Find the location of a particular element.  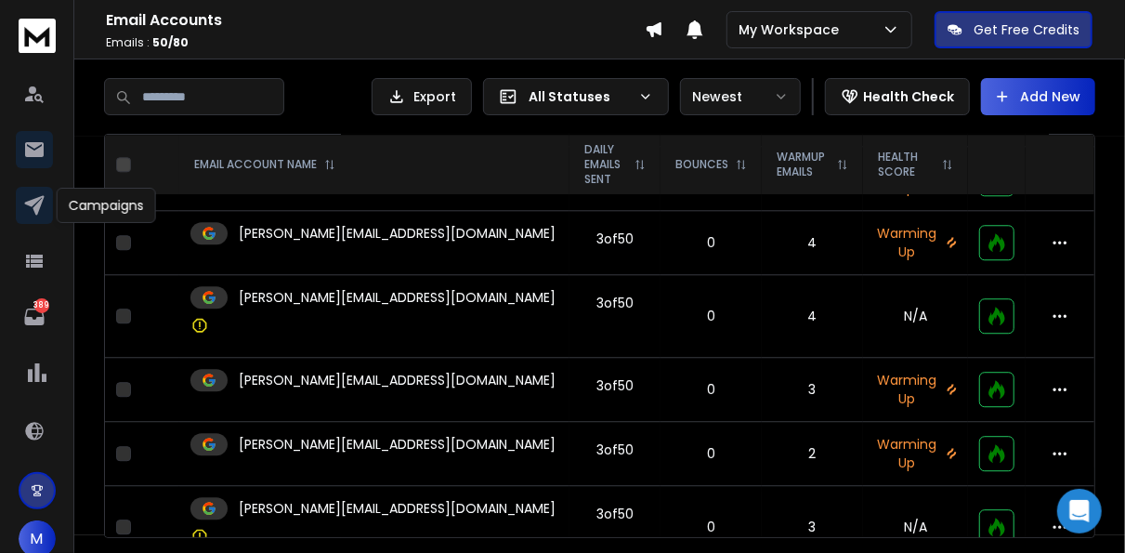

button: Health Check is located at coordinates (897, 97).